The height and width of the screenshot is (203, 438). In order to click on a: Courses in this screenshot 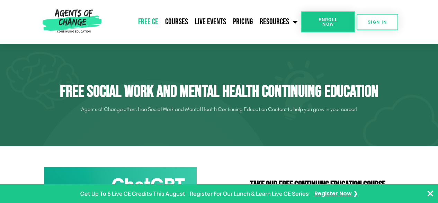, I will do `click(177, 22)`.